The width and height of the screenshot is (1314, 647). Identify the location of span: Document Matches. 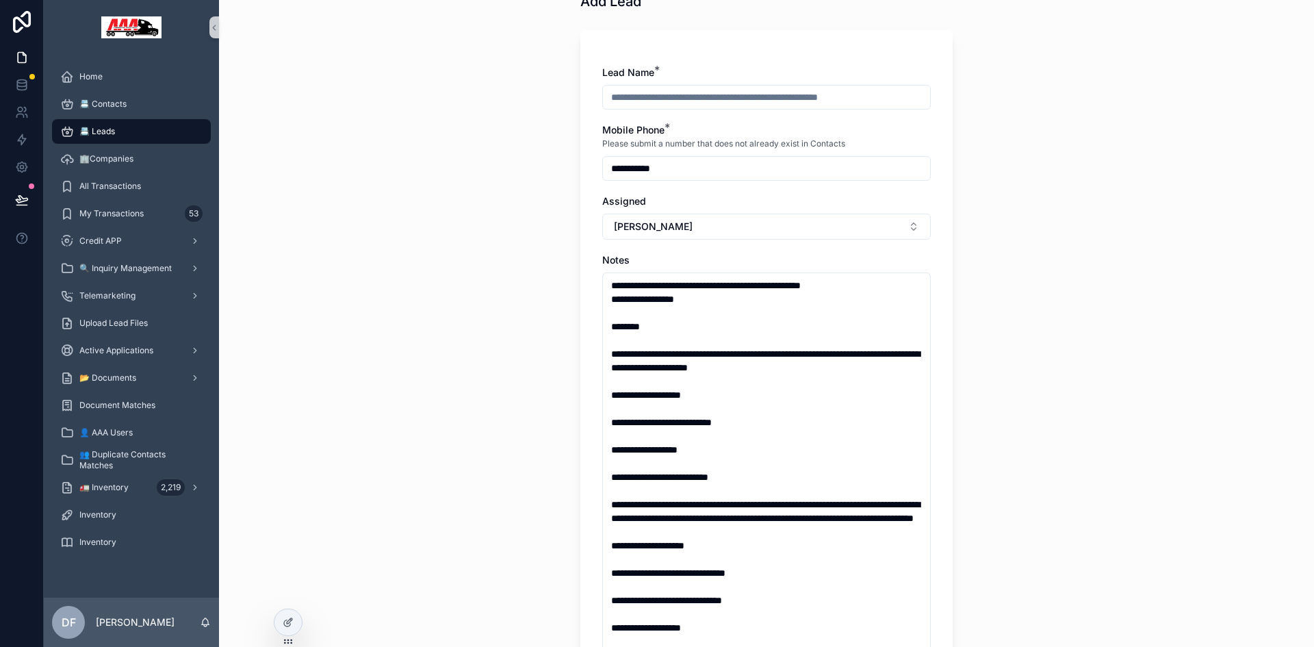
(117, 405).